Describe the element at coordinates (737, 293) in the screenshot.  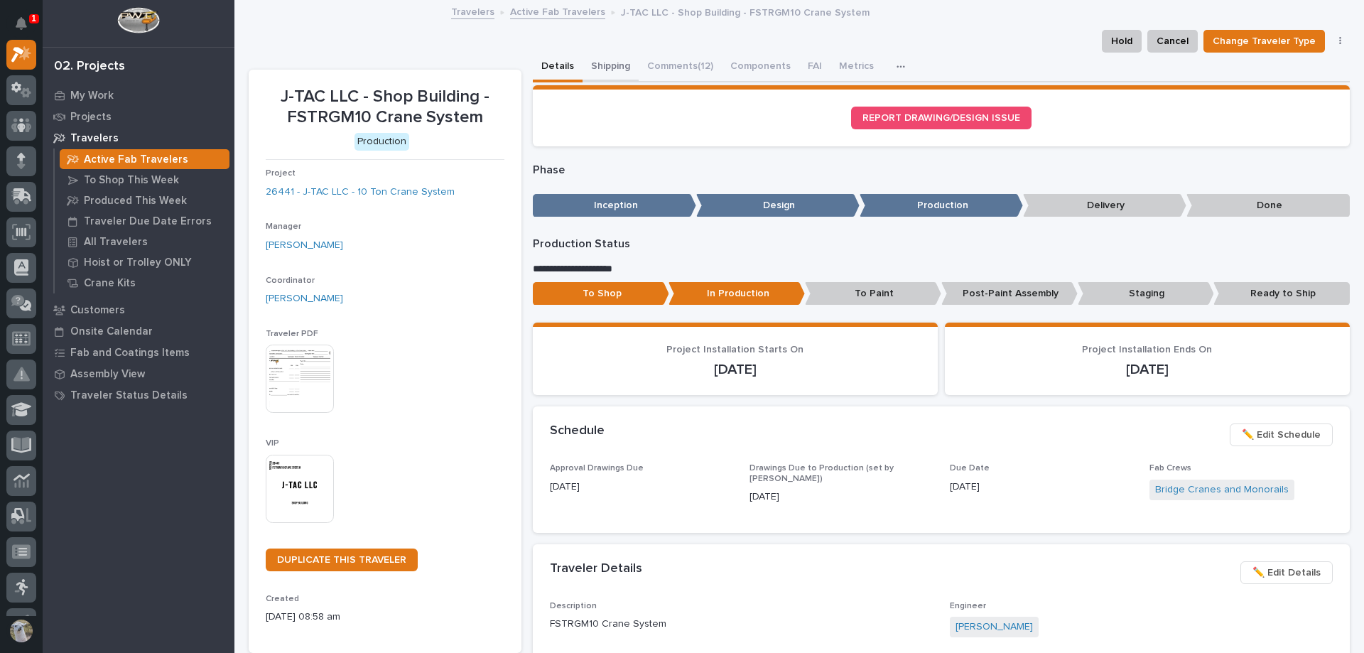
I see `p: In Production` at that location.